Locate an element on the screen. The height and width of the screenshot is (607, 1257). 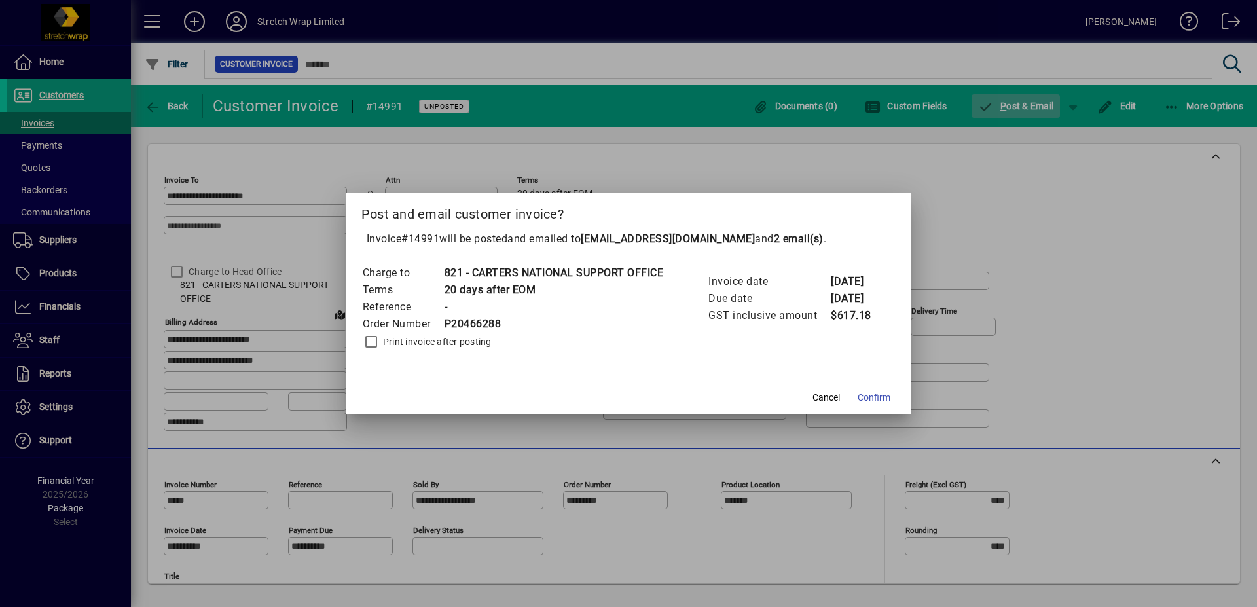
span: and is located at coordinates (789, 238).